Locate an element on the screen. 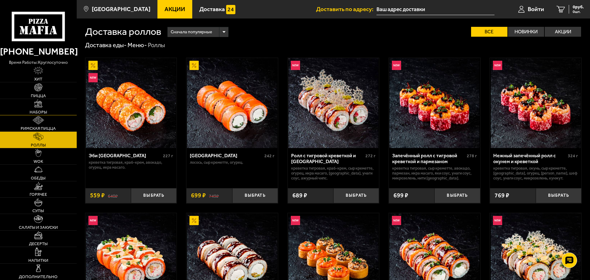 The image size is (590, 280). span: 324 г is located at coordinates (573, 156).